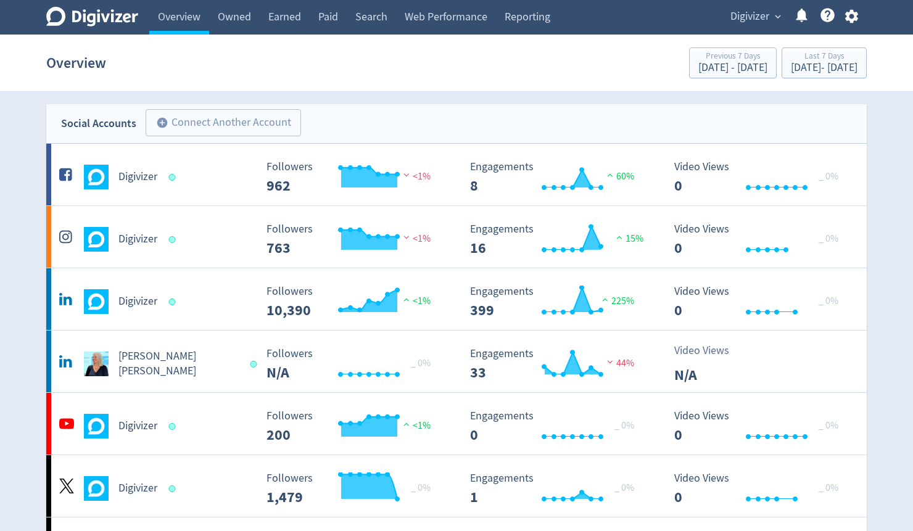  What do you see at coordinates (556, 364) in the screenshot?
I see `svg: Engagements 33` at bounding box center [556, 364].